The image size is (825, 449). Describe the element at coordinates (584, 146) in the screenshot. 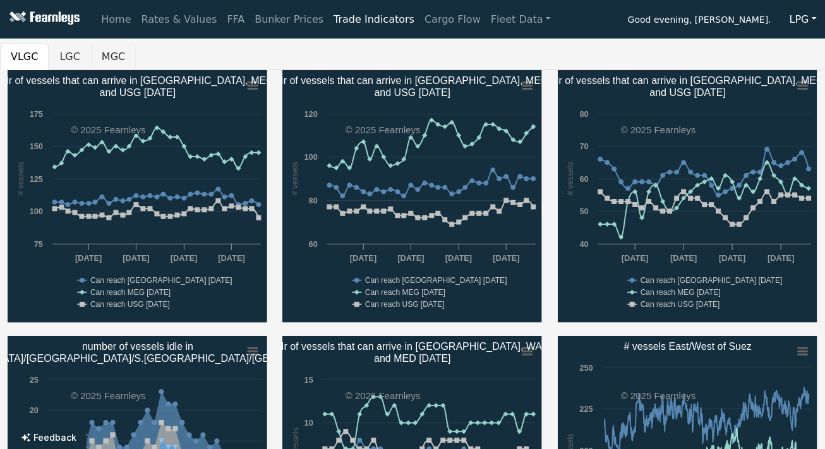

I see `text: 70` at that location.